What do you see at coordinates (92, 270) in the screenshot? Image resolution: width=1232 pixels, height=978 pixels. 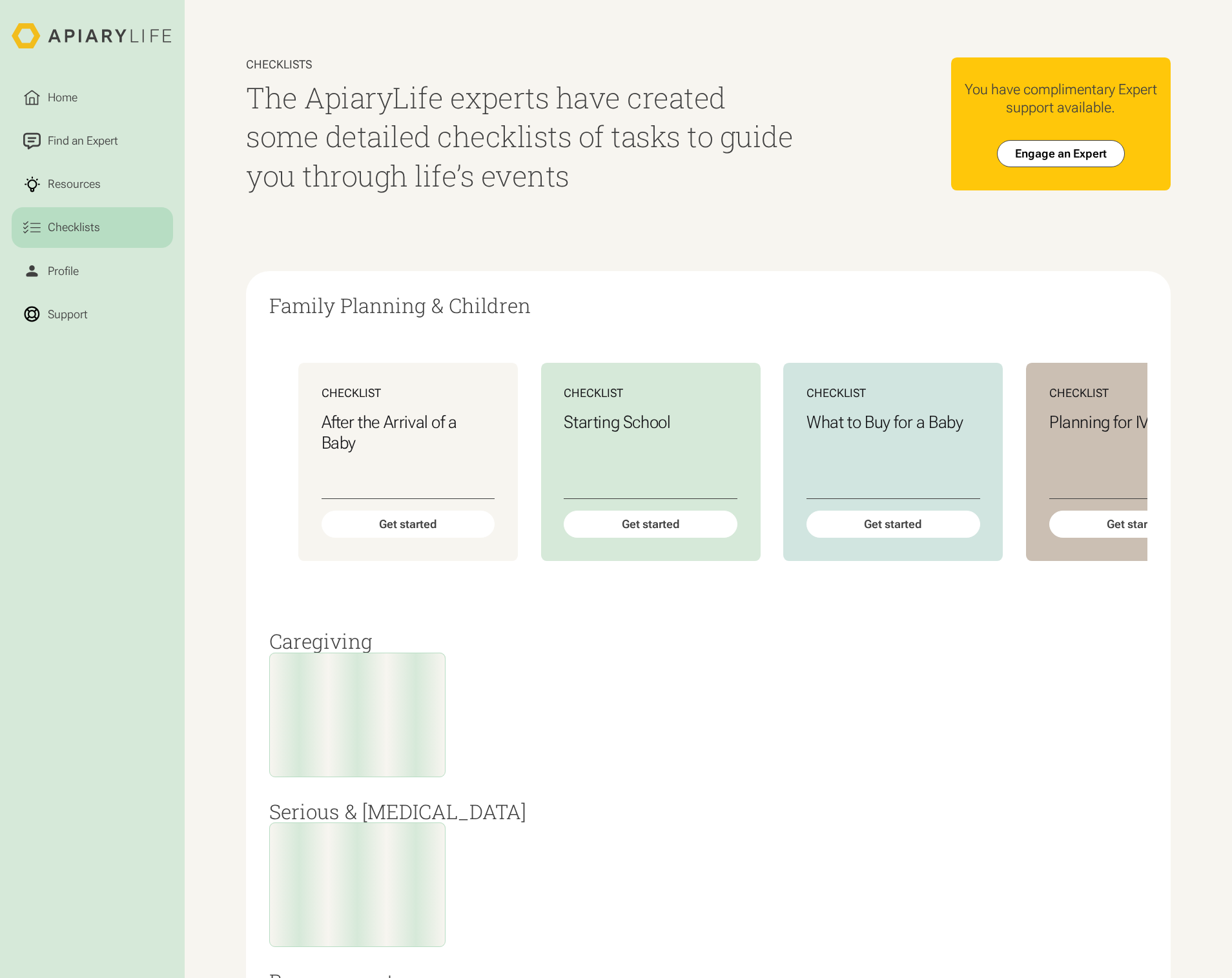 I see `a: Profile` at bounding box center [92, 270].